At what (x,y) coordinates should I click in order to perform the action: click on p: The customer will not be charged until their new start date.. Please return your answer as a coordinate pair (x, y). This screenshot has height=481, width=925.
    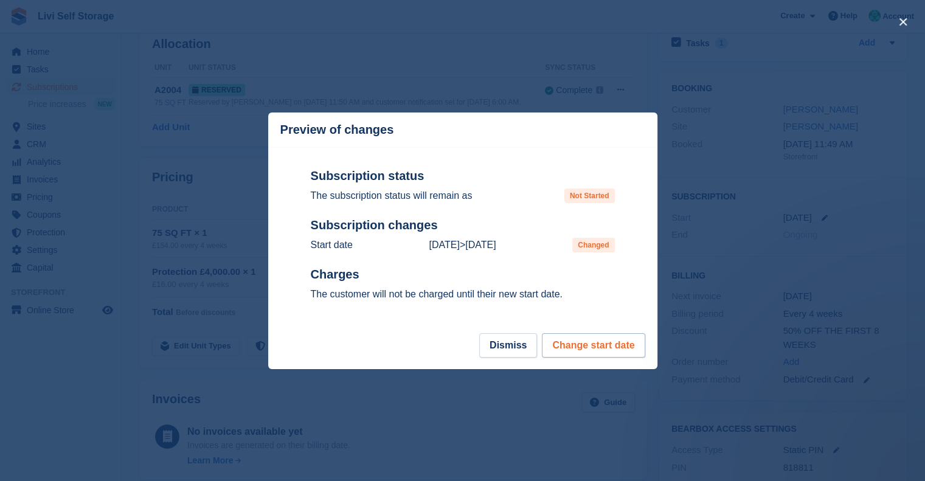
    Looking at the image, I should click on (463, 294).